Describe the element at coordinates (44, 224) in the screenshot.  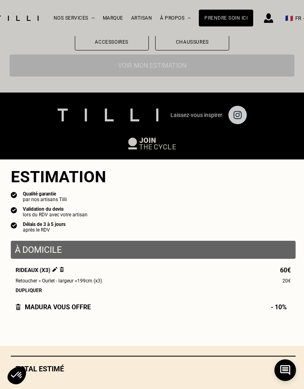
I see `div: Délais de 3 à 5 jours` at that location.